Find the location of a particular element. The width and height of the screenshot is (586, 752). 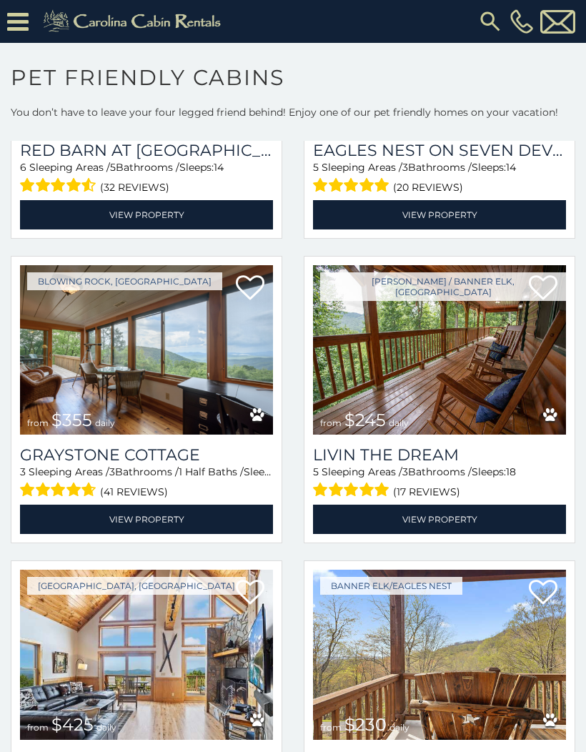

span: (20 reviews) is located at coordinates (428, 187).